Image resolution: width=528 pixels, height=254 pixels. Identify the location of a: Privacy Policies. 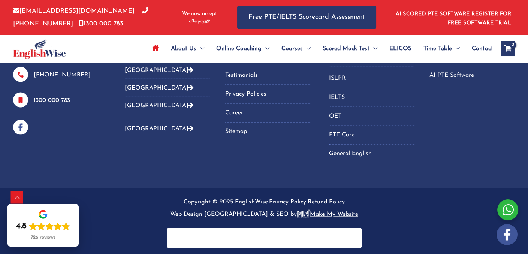
(268, 94).